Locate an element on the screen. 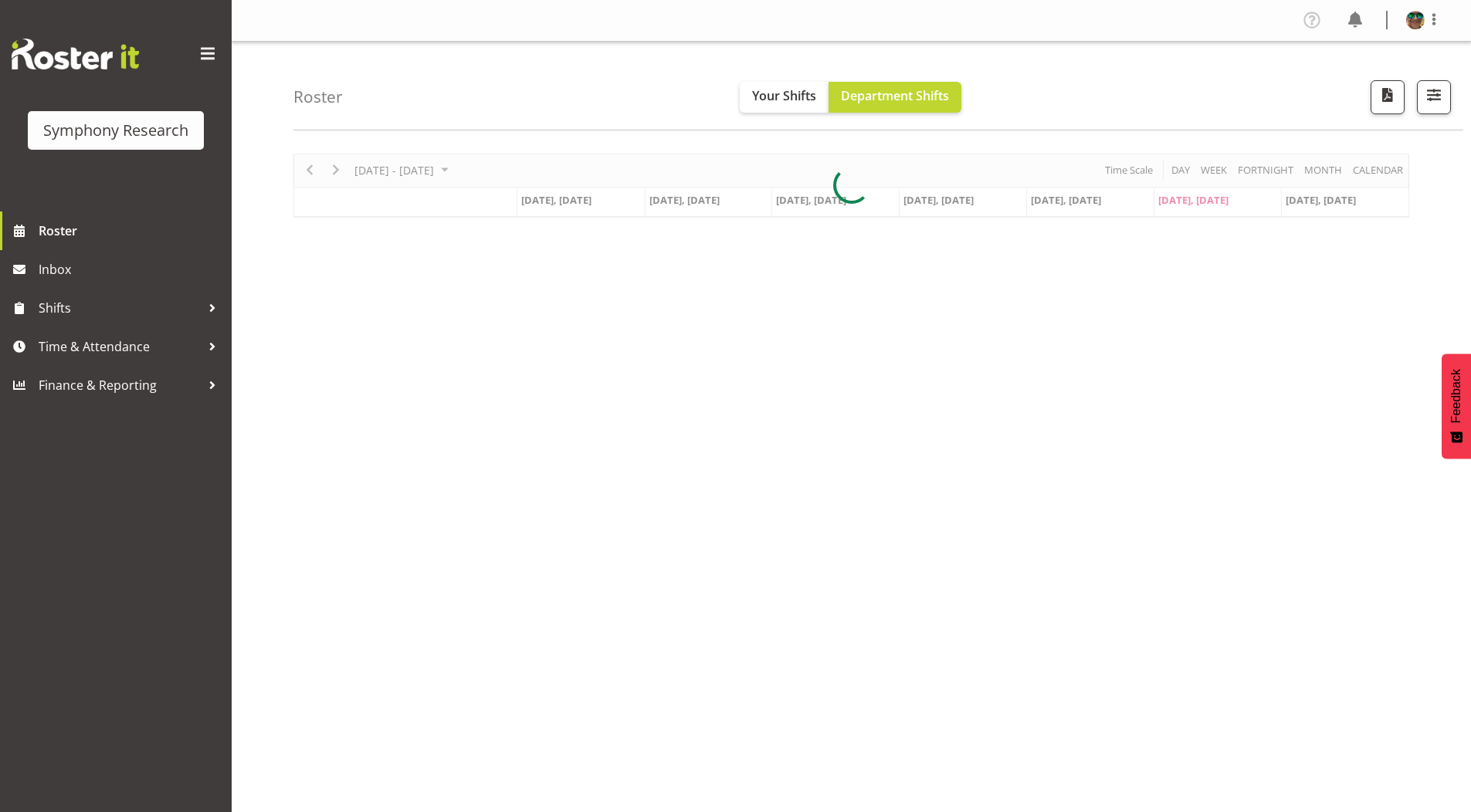 The width and height of the screenshot is (1471, 812). button: Your Shifts is located at coordinates (784, 97).